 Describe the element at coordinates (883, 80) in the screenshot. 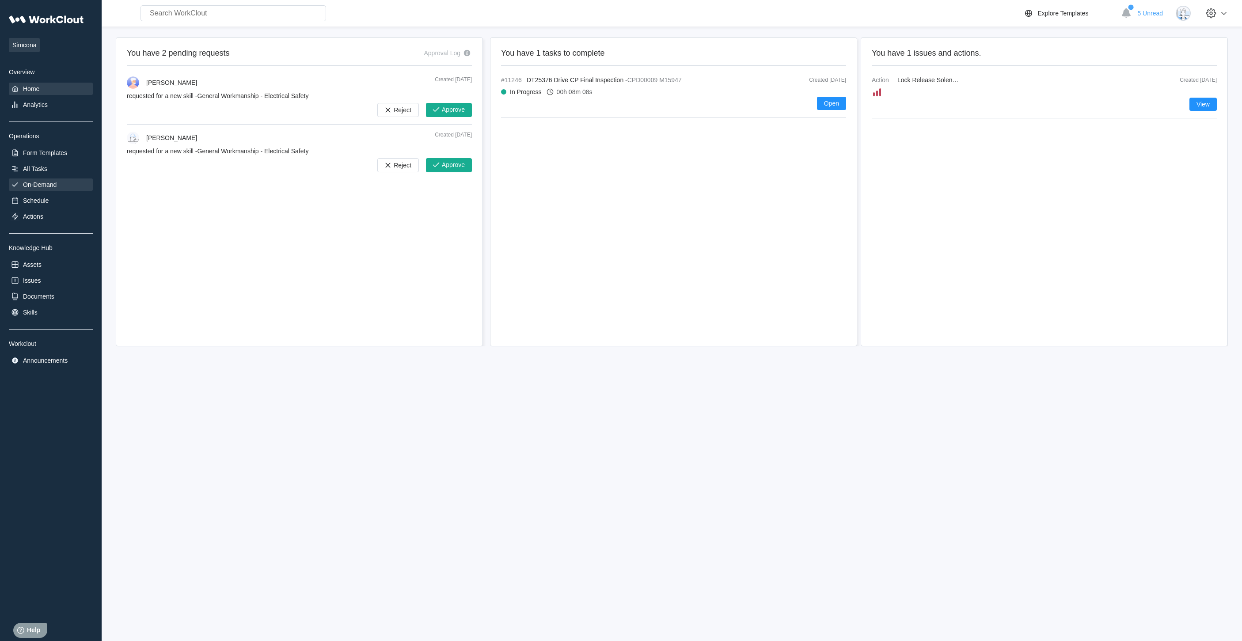

I see `span: Action` at that location.